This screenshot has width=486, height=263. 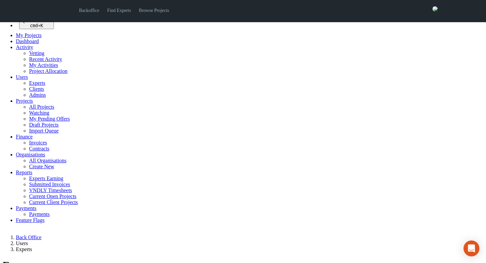 What do you see at coordinates (37, 95) in the screenshot?
I see `a: Admins` at bounding box center [37, 95].